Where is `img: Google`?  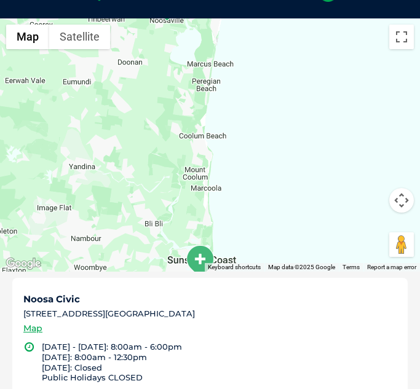
img: Google is located at coordinates (23, 264).